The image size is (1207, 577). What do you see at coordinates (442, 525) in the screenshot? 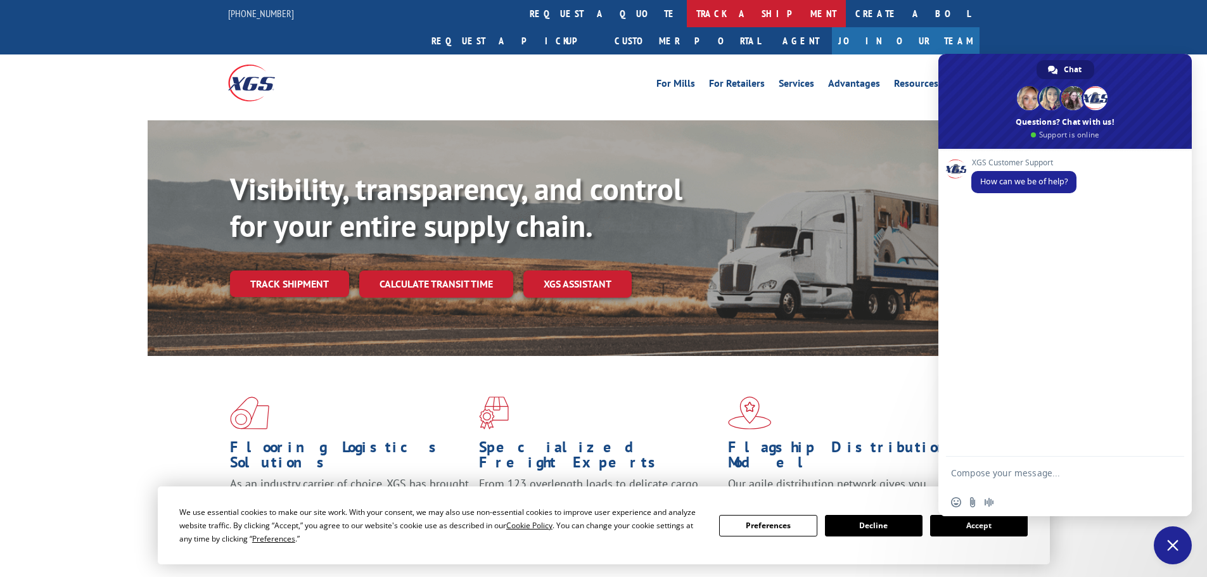
I see `div: We use essential cookies to make our site work. With your consent, we may also use non-essential ...` at bounding box center [442, 525].